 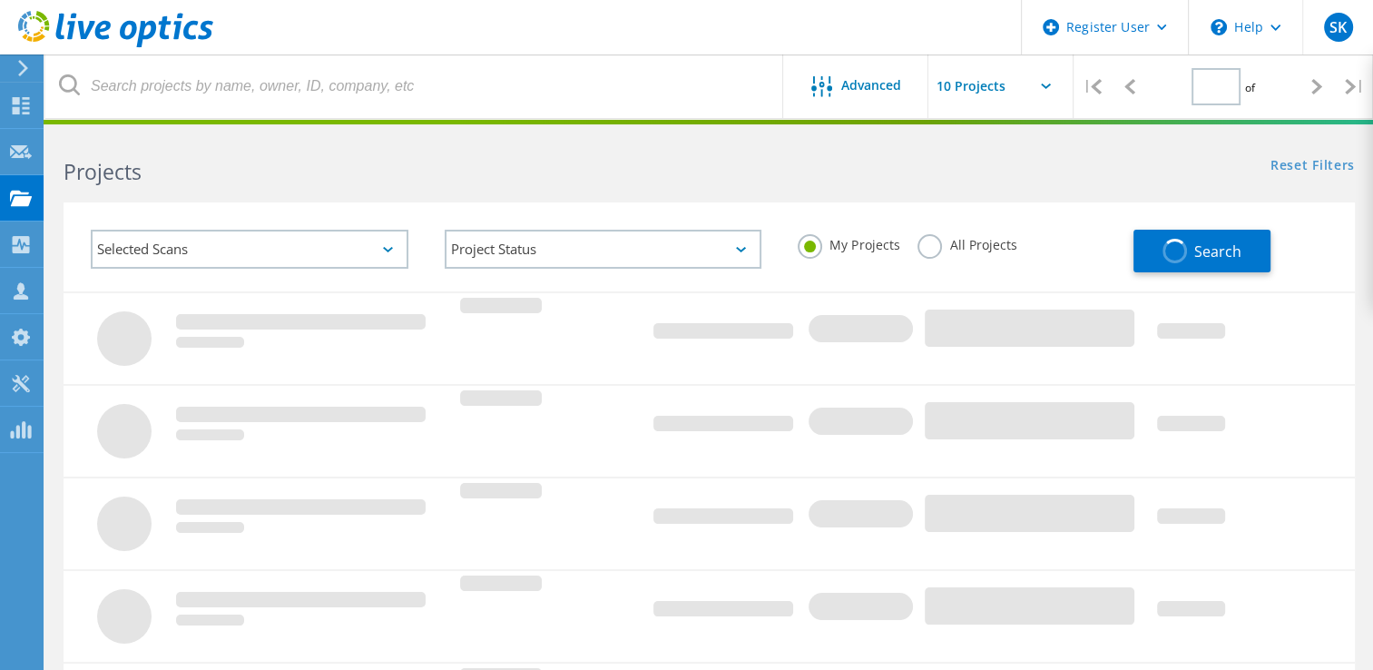 What do you see at coordinates (871, 85) in the screenshot?
I see `span: Advanced` at bounding box center [871, 85].